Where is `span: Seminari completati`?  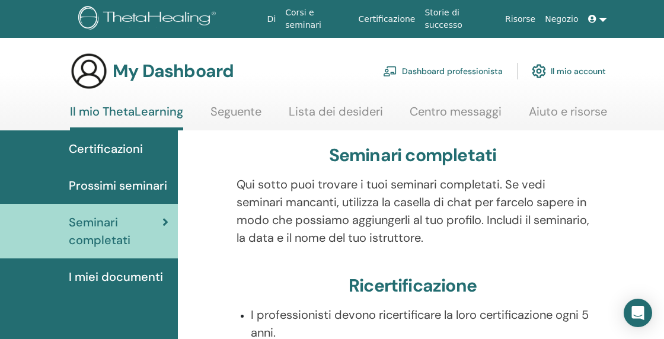 span: Seminari completati is located at coordinates (116, 231).